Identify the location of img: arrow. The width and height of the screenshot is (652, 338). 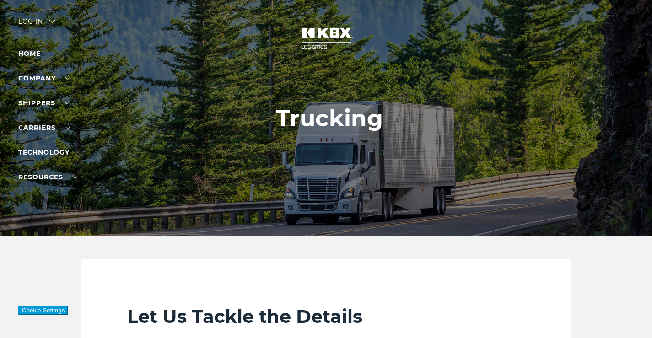
(52, 22).